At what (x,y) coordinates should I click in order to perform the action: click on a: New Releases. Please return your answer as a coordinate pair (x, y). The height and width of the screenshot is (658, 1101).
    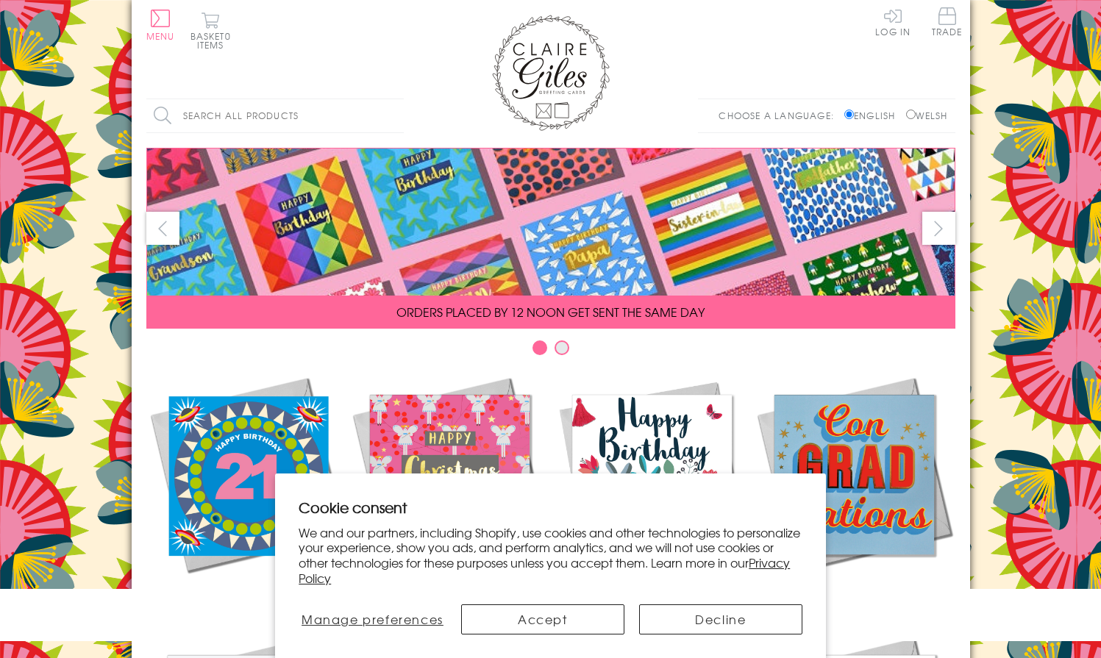
    Looking at the image, I should click on (247, 489).